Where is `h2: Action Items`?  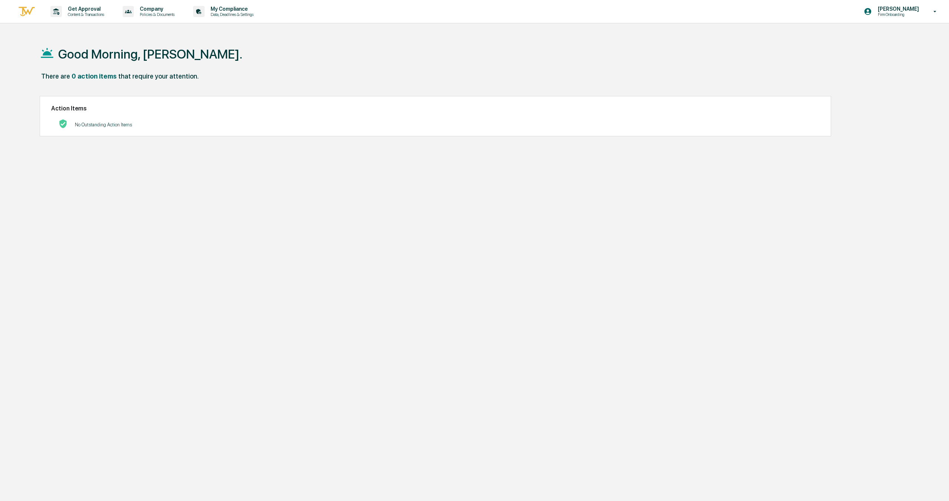
h2: Action Items is located at coordinates (436, 108).